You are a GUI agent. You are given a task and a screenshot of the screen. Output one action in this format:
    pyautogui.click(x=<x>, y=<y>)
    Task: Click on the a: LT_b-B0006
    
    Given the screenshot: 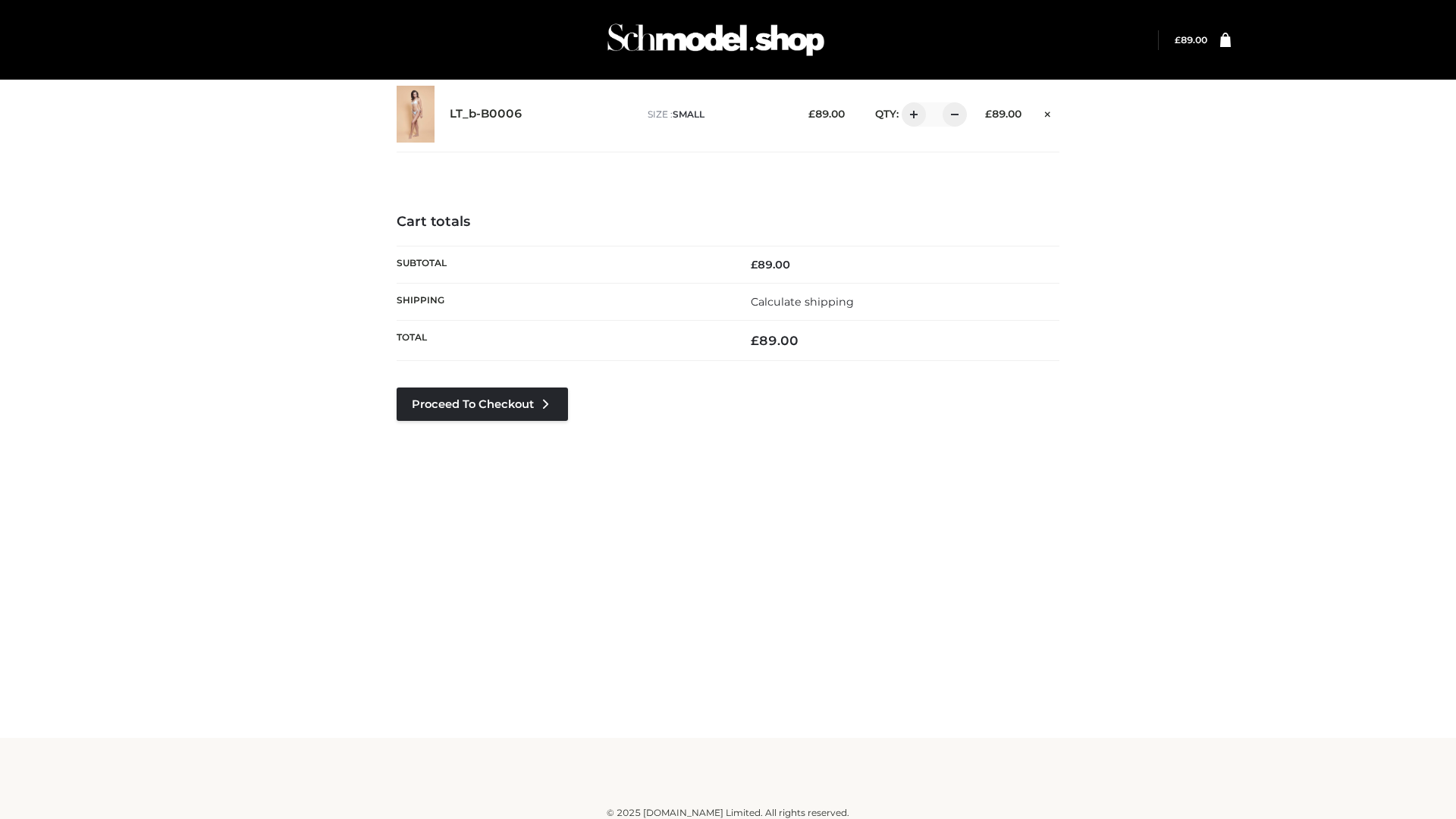 What is the action you would take?
    pyautogui.click(x=486, y=113)
    